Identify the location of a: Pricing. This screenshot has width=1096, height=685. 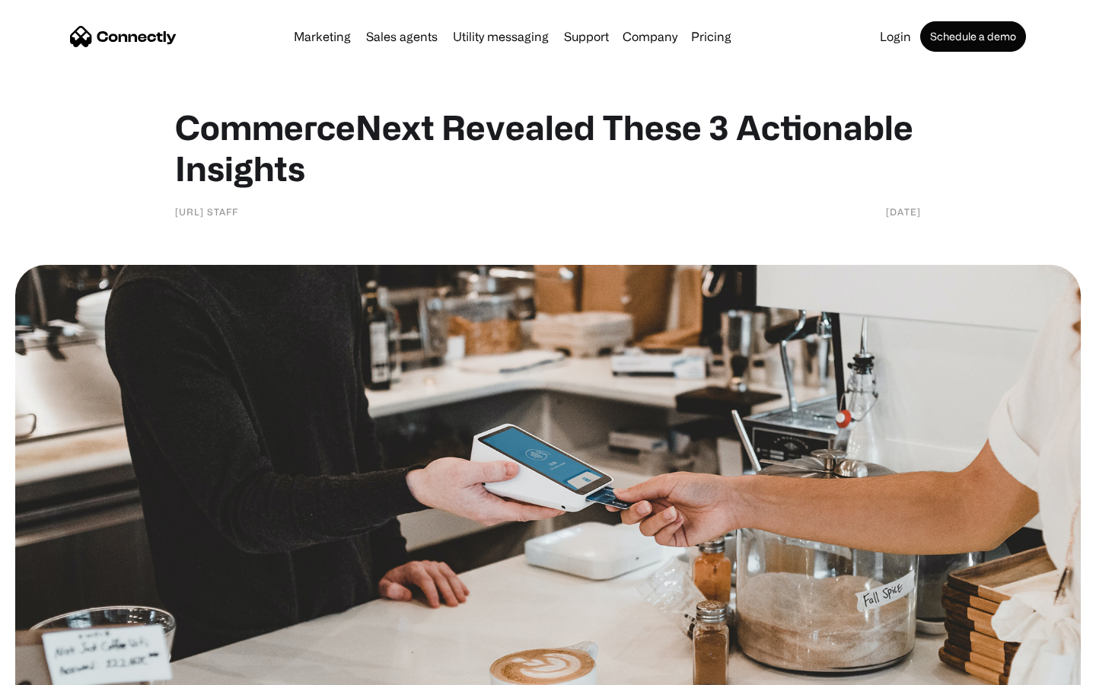
(711, 37).